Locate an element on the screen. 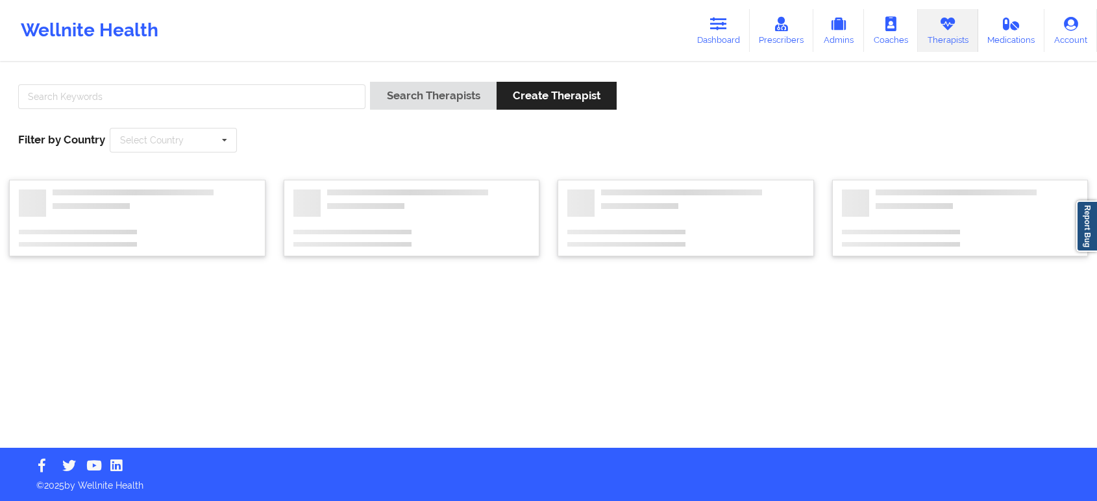  a: Prescribers is located at coordinates (781, 30).